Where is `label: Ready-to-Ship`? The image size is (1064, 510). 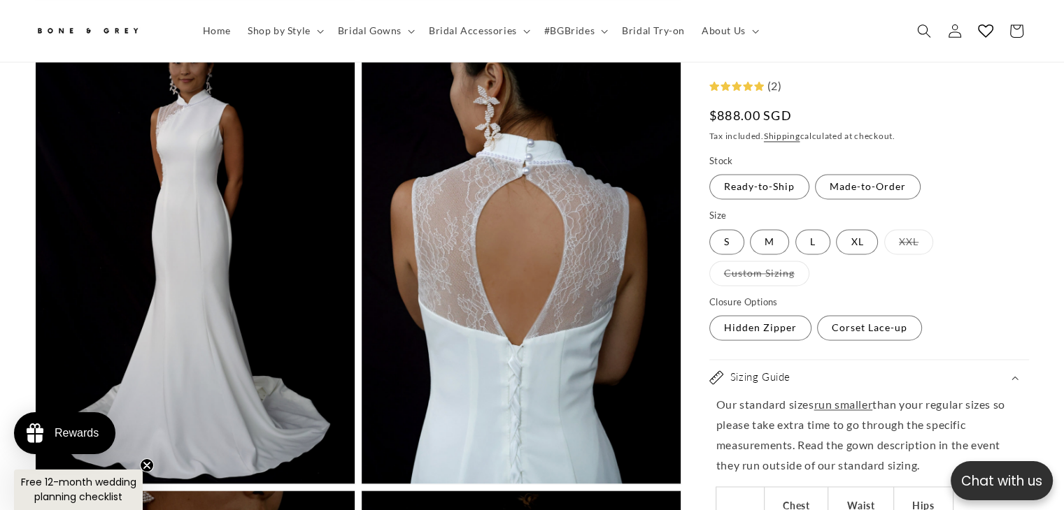
label: Ready-to-Ship is located at coordinates (759, 187).